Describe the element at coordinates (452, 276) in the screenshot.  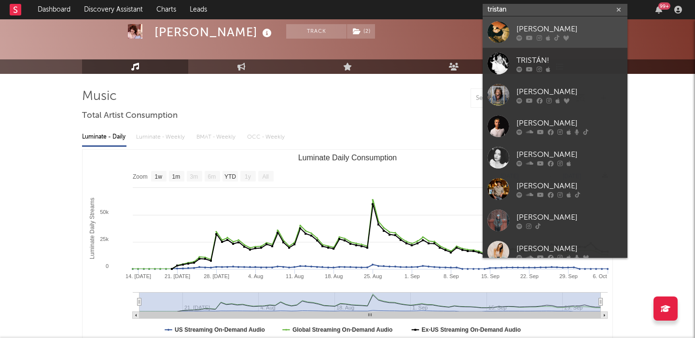
I see `text: 8. Sep` at that location.